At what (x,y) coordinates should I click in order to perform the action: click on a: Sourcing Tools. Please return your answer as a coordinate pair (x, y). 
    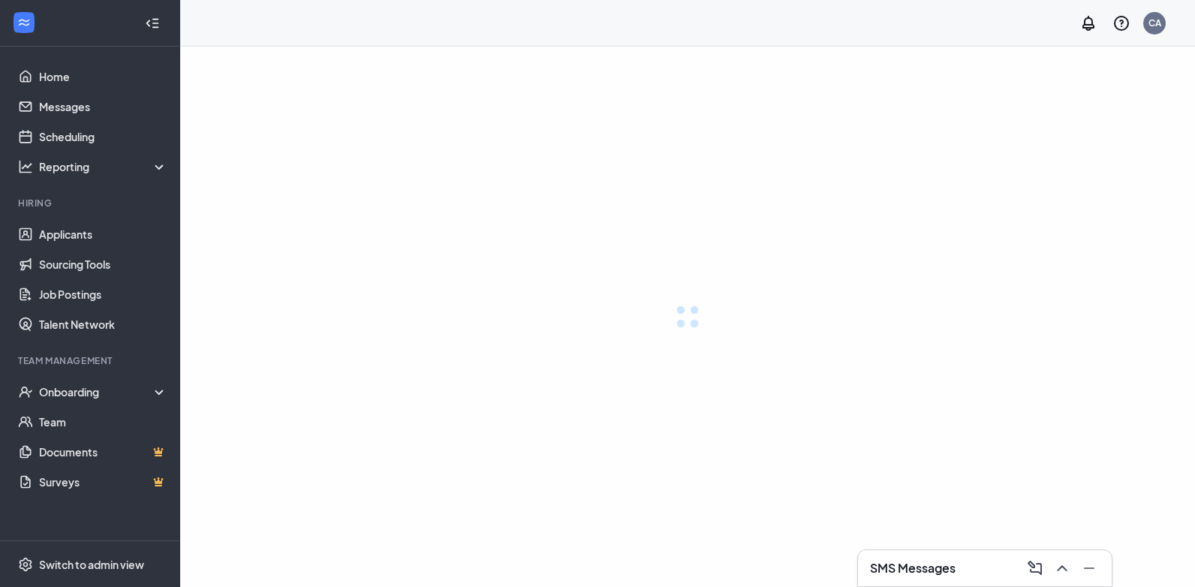
    Looking at the image, I should click on (103, 264).